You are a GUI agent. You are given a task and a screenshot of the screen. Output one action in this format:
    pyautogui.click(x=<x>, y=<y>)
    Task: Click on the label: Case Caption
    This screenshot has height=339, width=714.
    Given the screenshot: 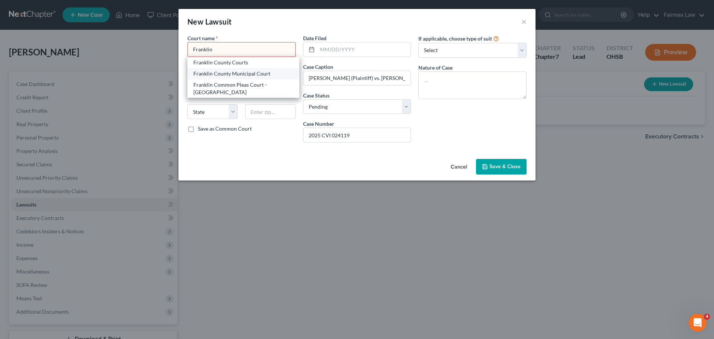 What is the action you would take?
    pyautogui.click(x=318, y=67)
    